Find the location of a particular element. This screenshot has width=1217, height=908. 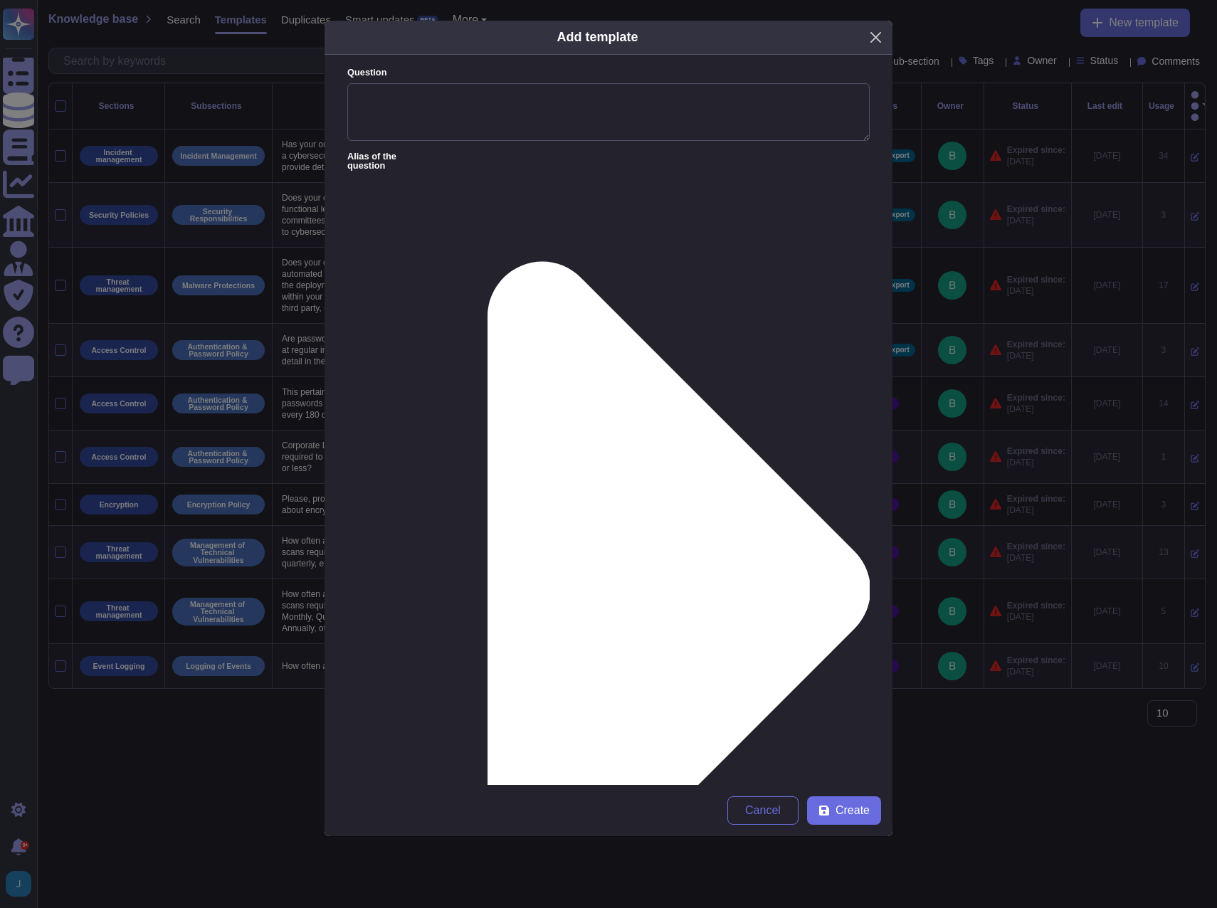

label: Question is located at coordinates (609, 73).